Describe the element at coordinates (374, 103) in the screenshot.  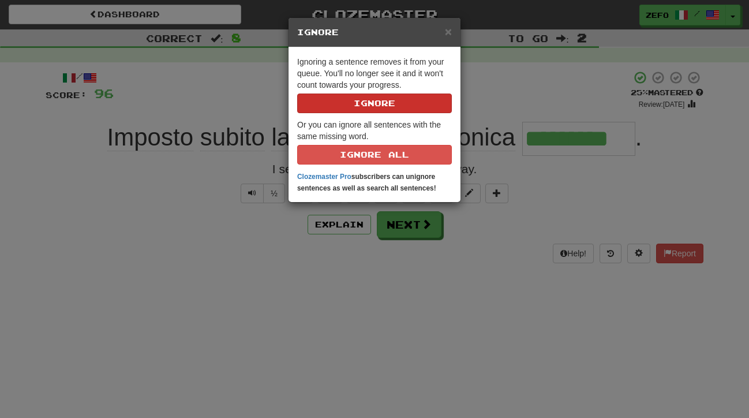
I see `button: Ignore` at that location.